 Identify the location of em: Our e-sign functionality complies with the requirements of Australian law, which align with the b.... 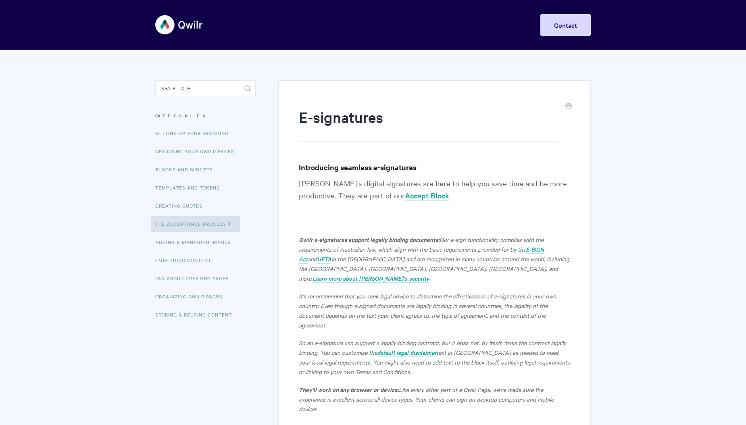
(421, 244).